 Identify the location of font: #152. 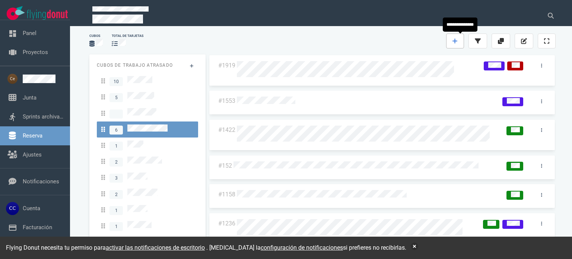
(225, 165).